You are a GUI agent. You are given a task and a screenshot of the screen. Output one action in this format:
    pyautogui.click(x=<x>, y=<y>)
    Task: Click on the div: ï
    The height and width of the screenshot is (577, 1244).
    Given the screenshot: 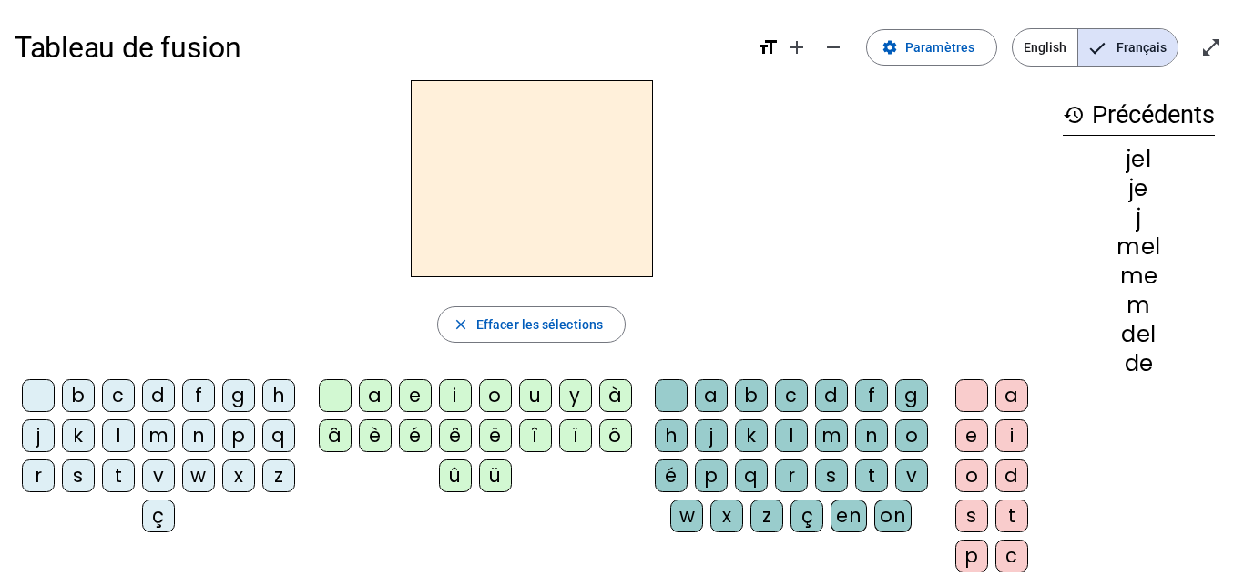 What is the action you would take?
    pyautogui.click(x=576, y=435)
    